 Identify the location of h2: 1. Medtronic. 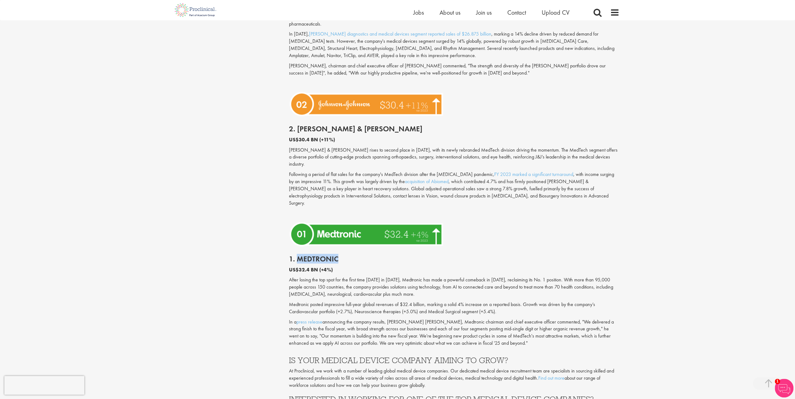
(454, 259).